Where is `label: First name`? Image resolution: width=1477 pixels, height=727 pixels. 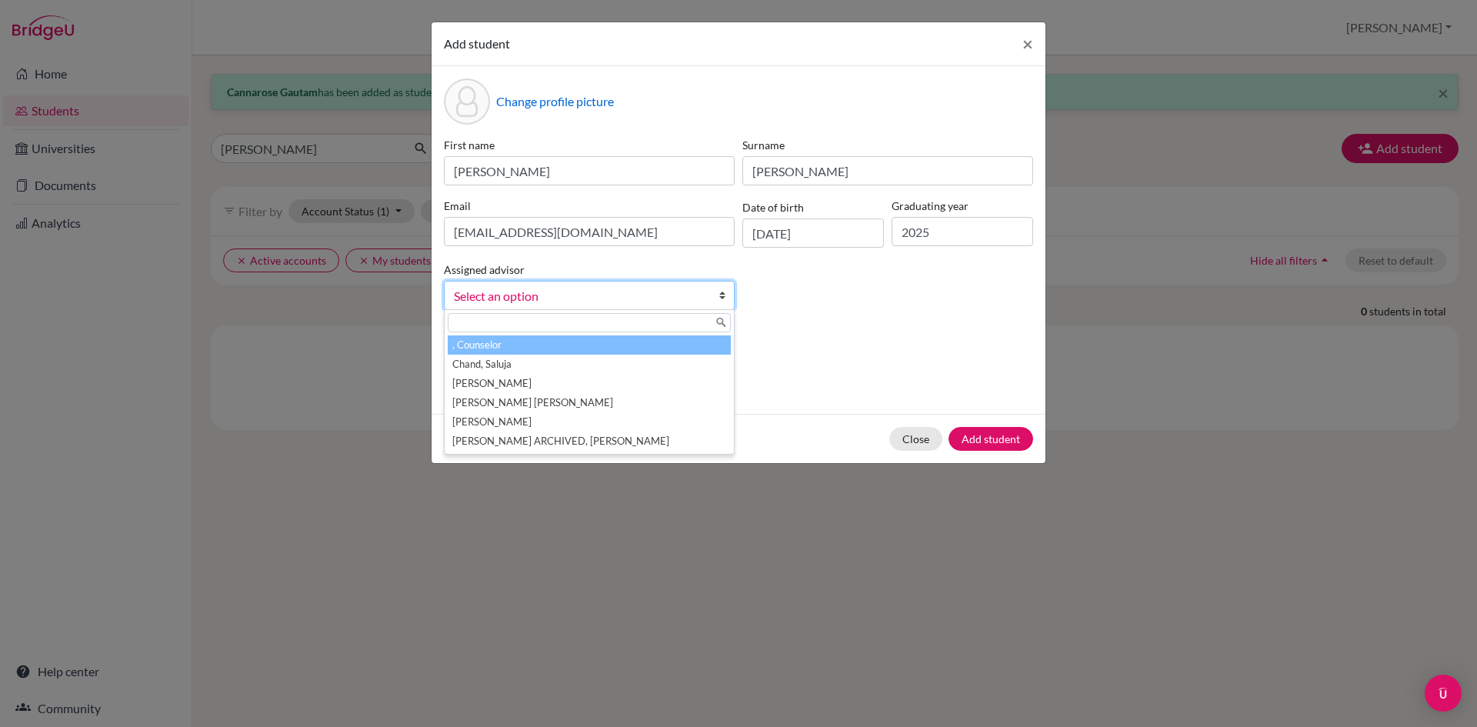 label: First name is located at coordinates (589, 145).